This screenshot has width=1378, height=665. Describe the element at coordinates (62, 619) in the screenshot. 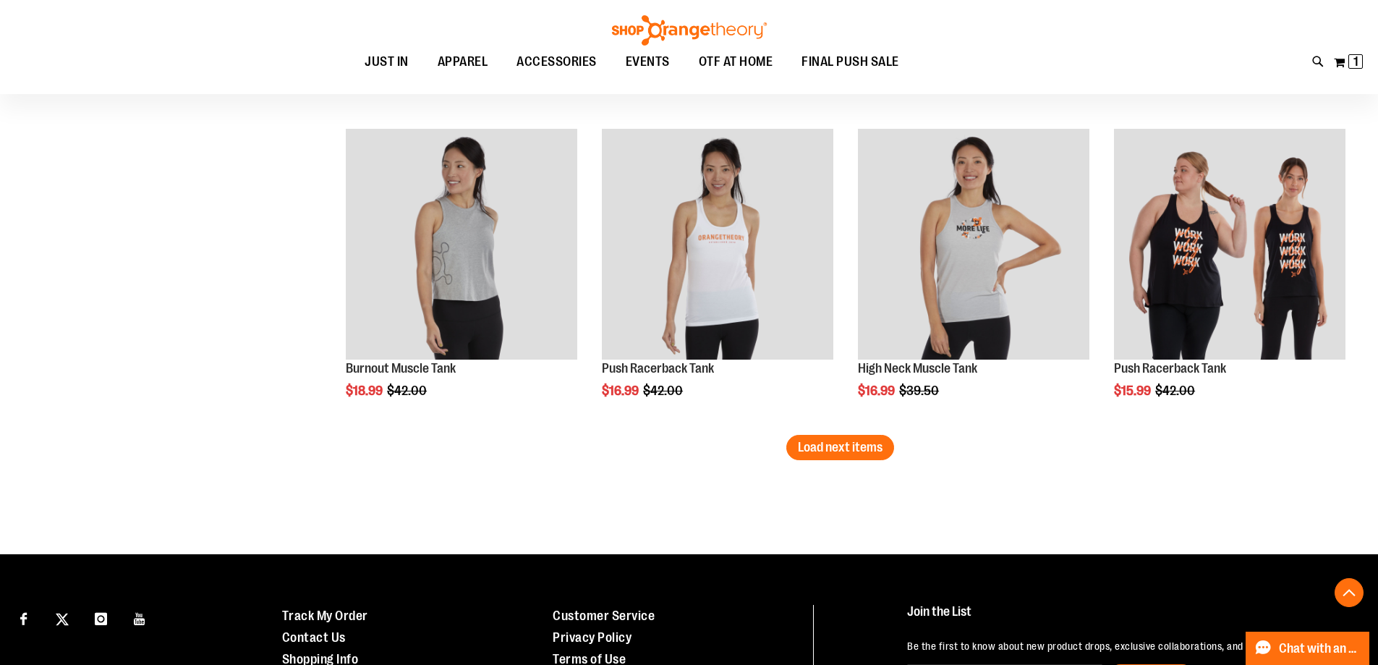

I see `img: Twitter` at that location.